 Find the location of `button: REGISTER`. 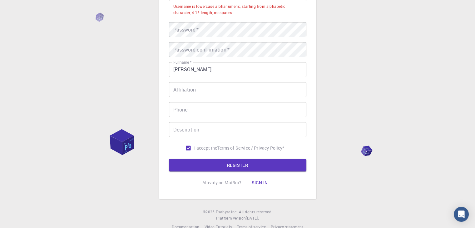

button: REGISTER is located at coordinates (238, 165).